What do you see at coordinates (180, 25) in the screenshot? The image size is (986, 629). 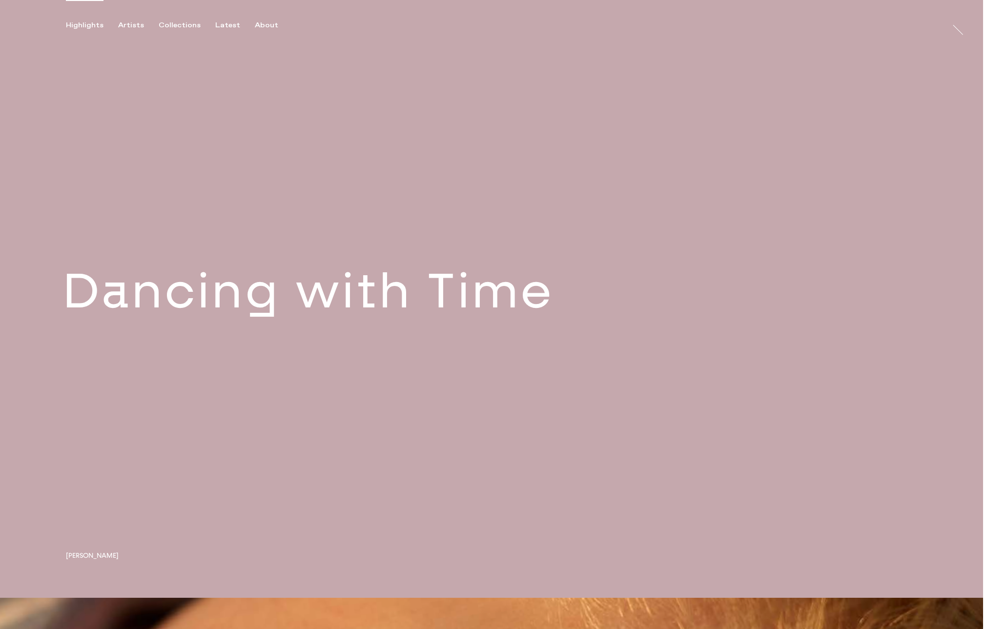 I see `div: Collections` at bounding box center [180, 25].